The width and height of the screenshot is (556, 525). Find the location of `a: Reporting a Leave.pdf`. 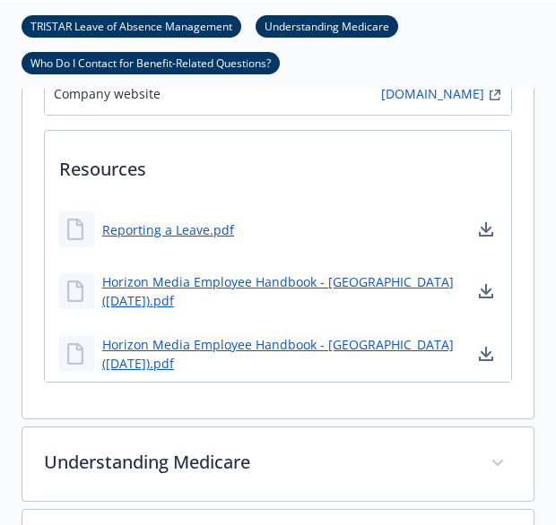

a: Reporting a Leave.pdf is located at coordinates (168, 229).